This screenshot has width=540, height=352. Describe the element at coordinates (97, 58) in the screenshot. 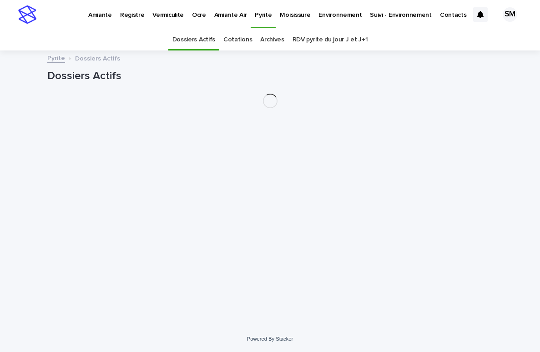

I see `p: Dossiers Actifs` at that location.